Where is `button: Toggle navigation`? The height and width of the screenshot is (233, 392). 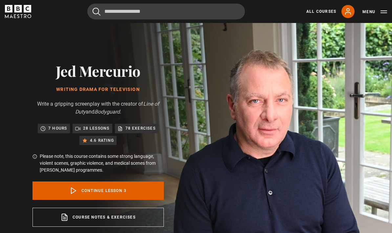
button: Toggle navigation is located at coordinates (374, 12).